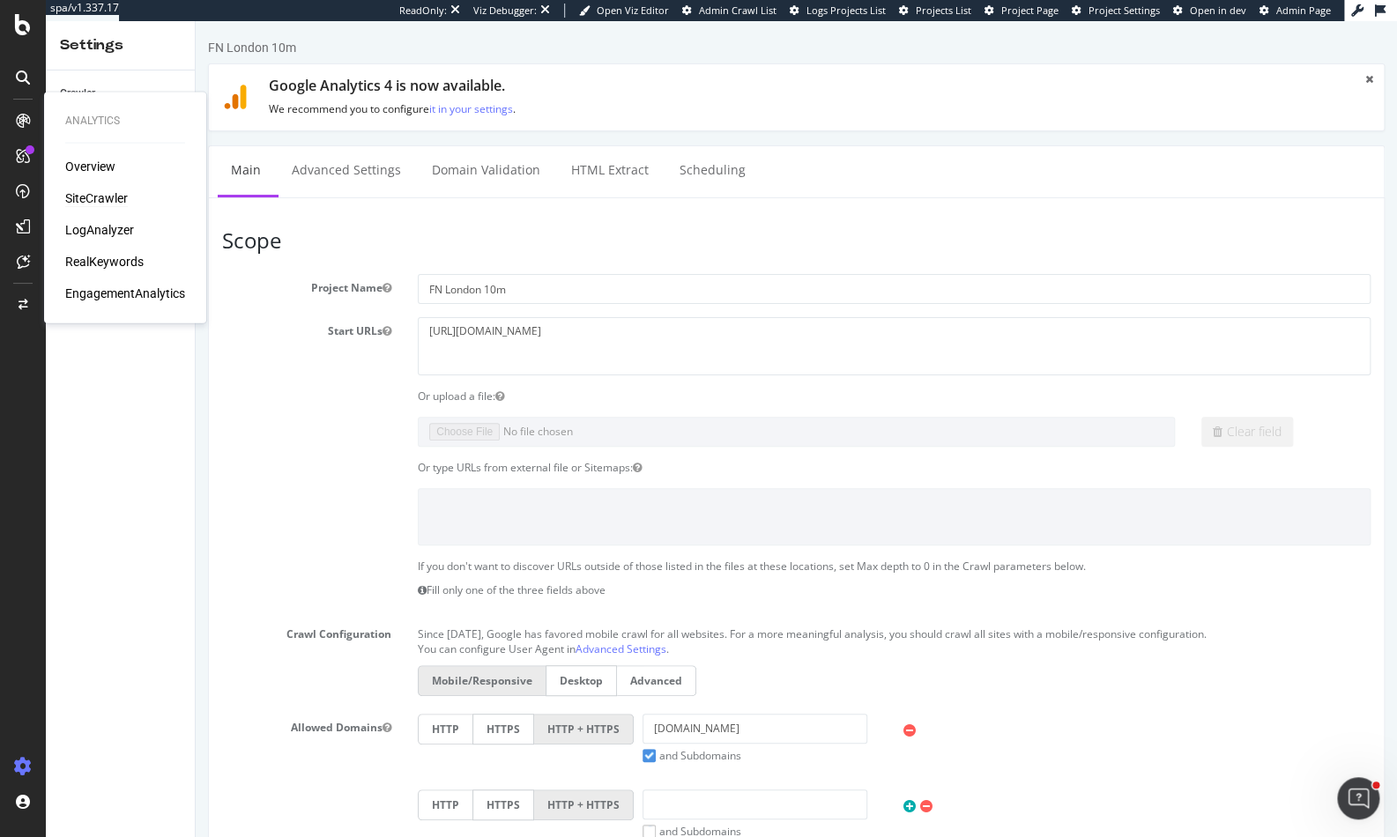 The width and height of the screenshot is (1397, 837). I want to click on label: Advanced, so click(461, 659).